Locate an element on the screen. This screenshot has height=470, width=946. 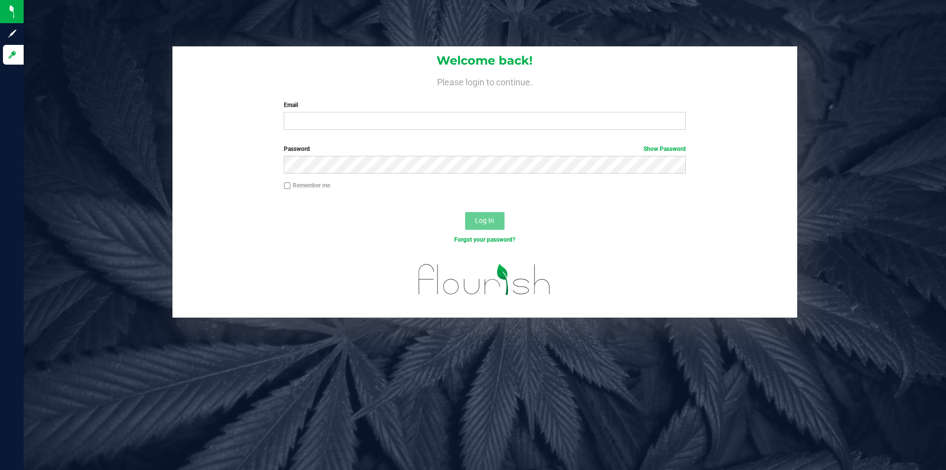
span: Log In is located at coordinates (484, 220).